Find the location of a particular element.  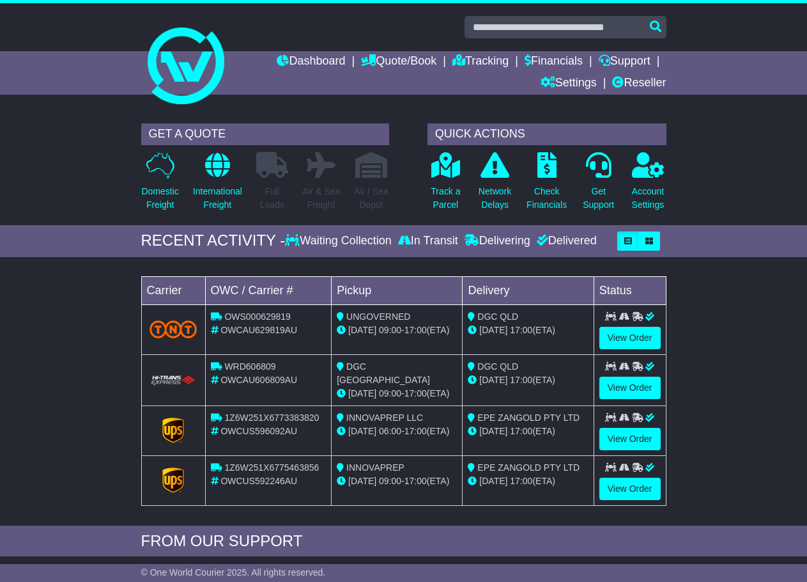

a: Reseller is located at coordinates (639, 84).